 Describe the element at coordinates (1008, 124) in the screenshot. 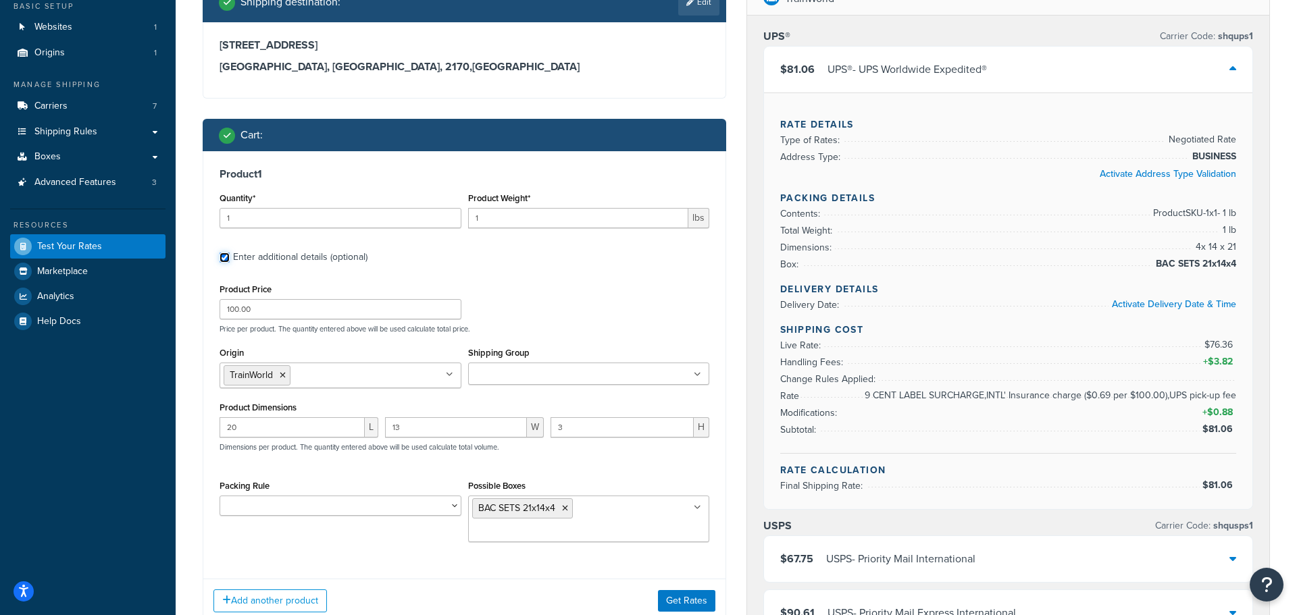

I see `h4: Rate Details` at that location.